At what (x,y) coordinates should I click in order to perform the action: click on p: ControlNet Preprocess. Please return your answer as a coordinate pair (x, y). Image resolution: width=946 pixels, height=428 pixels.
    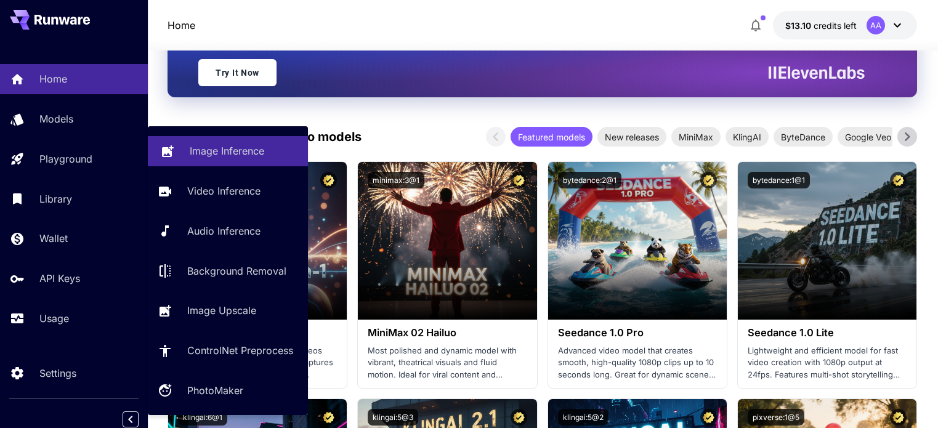
    Looking at the image, I should click on (240, 351).